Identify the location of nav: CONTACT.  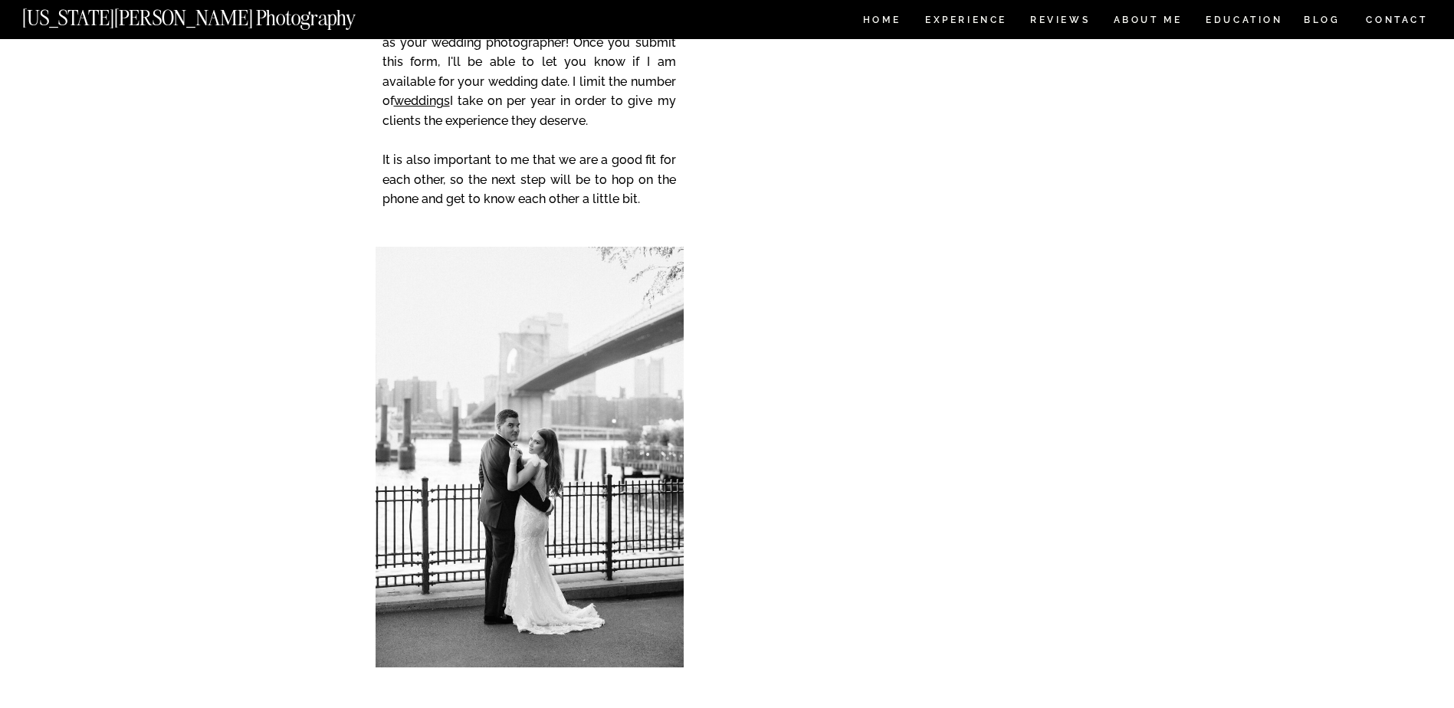
(1397, 20).